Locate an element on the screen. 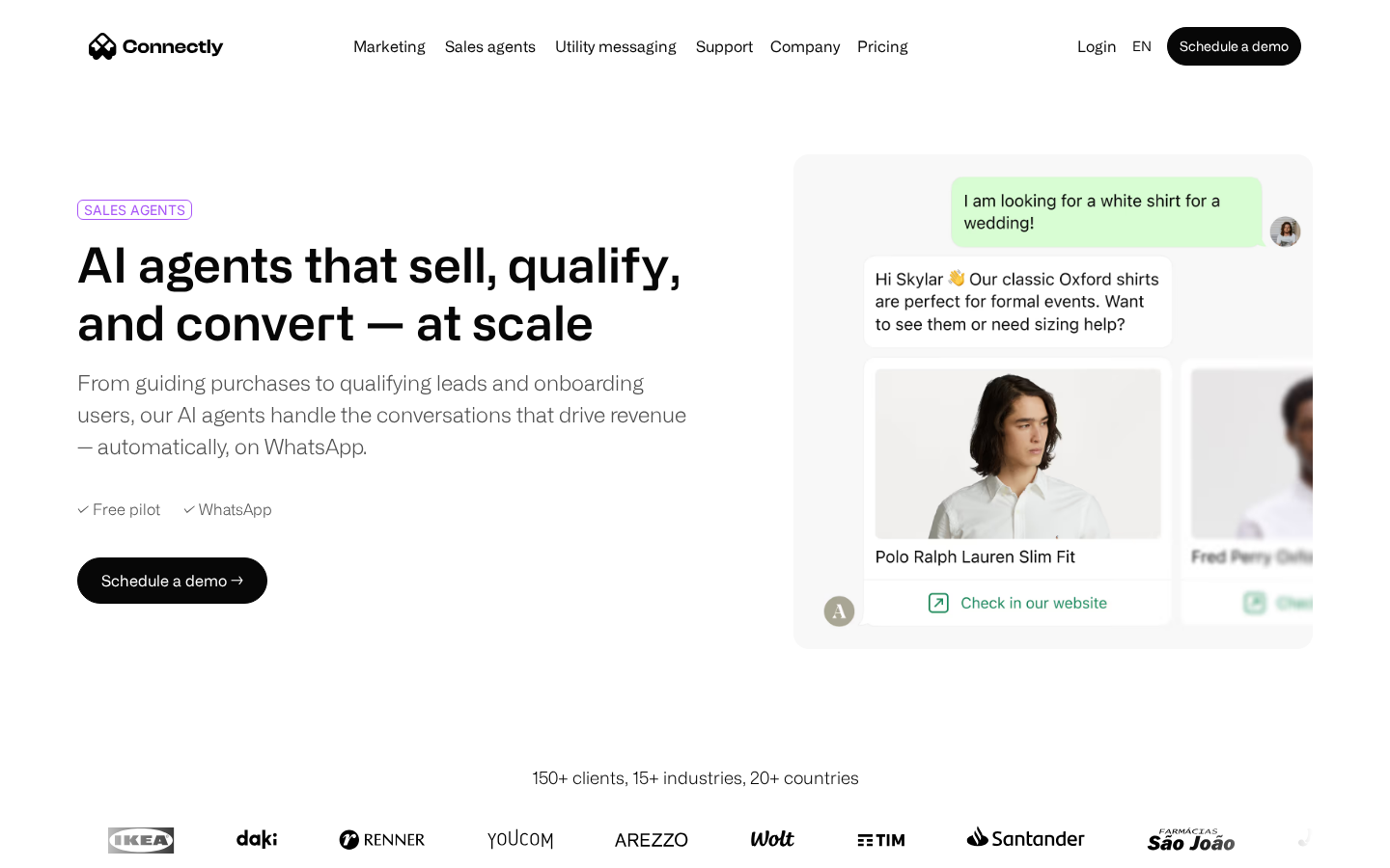  a: Utility messaging is located at coordinates (616, 47).